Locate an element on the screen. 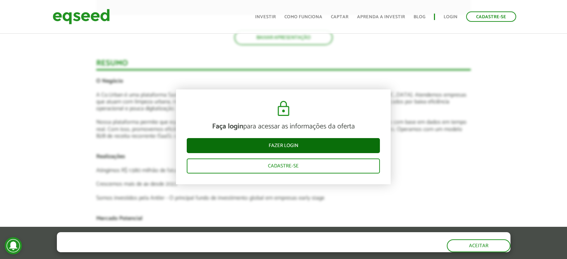  img: EqSeed is located at coordinates (81, 16).